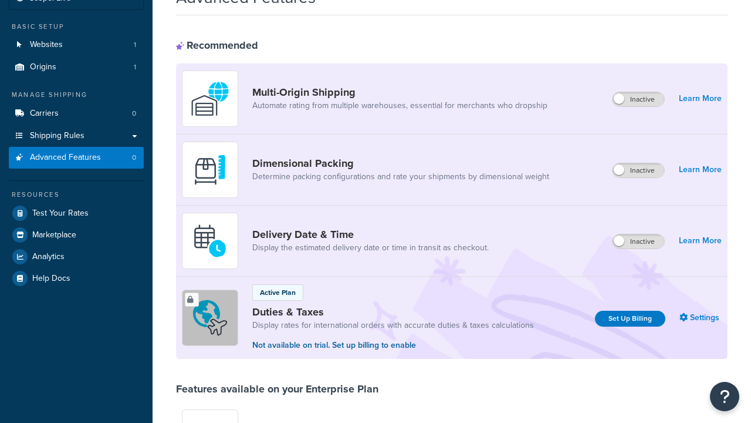  Describe the element at coordinates (48, 256) in the screenshot. I see `span: Analytics` at that location.